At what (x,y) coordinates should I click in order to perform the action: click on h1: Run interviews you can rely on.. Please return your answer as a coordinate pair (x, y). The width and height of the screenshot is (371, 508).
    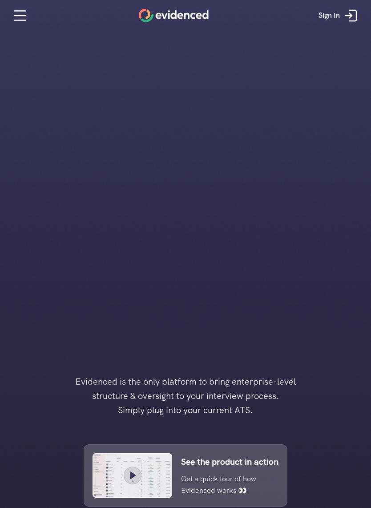
    Looking at the image, I should click on (186, 108).